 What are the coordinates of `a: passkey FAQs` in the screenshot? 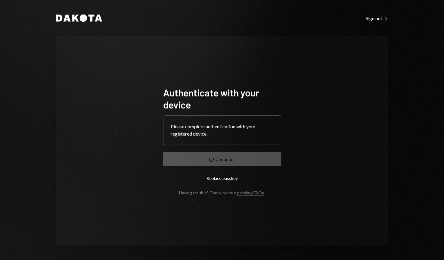 It's located at (251, 193).